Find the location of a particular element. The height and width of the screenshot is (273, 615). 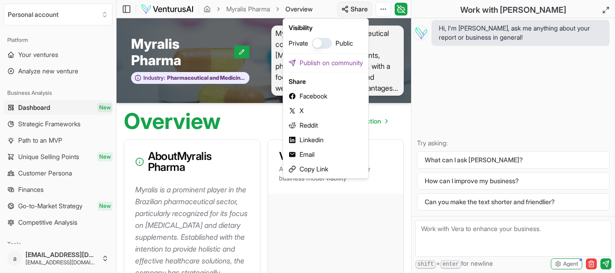

div: Linkedin is located at coordinates (326, 140).